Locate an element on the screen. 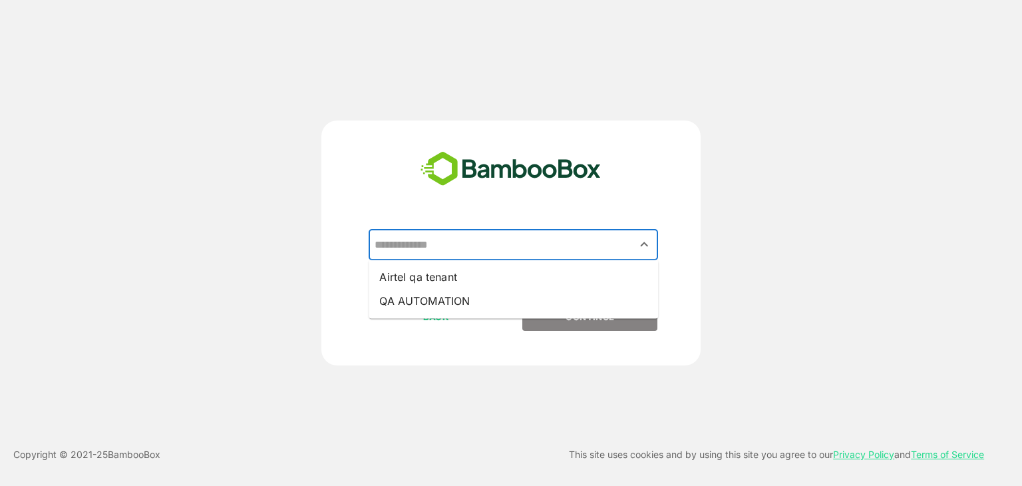 The height and width of the screenshot is (486, 1022). a: Terms of Service is located at coordinates (948, 454).